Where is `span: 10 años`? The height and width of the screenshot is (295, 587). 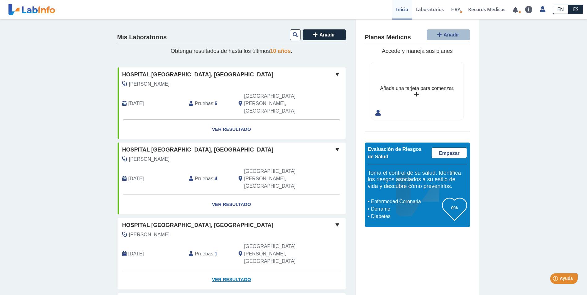 span: 10 años is located at coordinates (280, 51).